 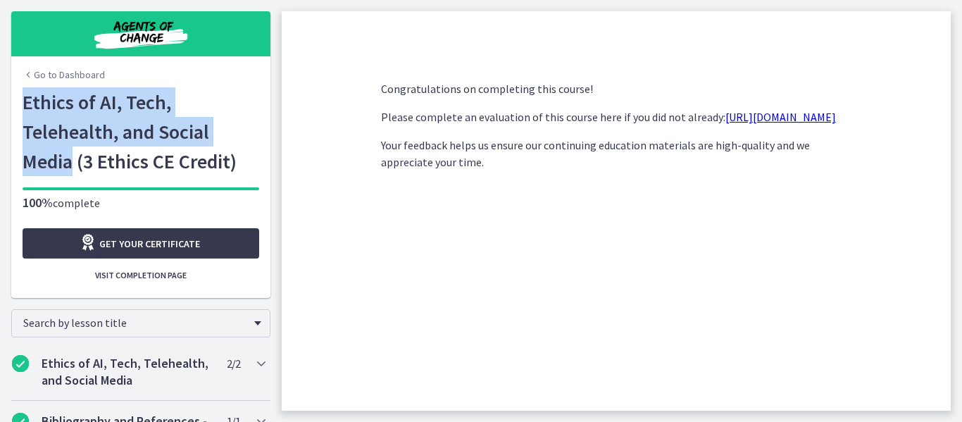 I want to click on i: Completed, so click(x=20, y=363).